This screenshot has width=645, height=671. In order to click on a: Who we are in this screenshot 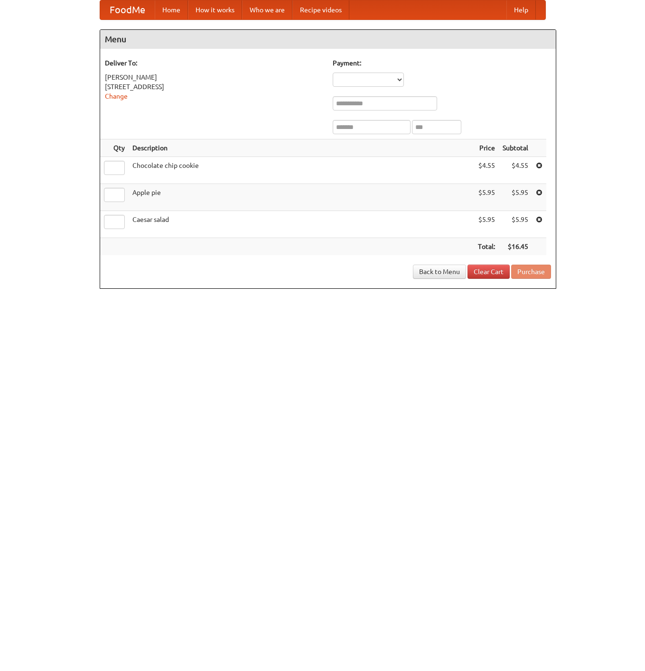, I will do `click(267, 10)`.